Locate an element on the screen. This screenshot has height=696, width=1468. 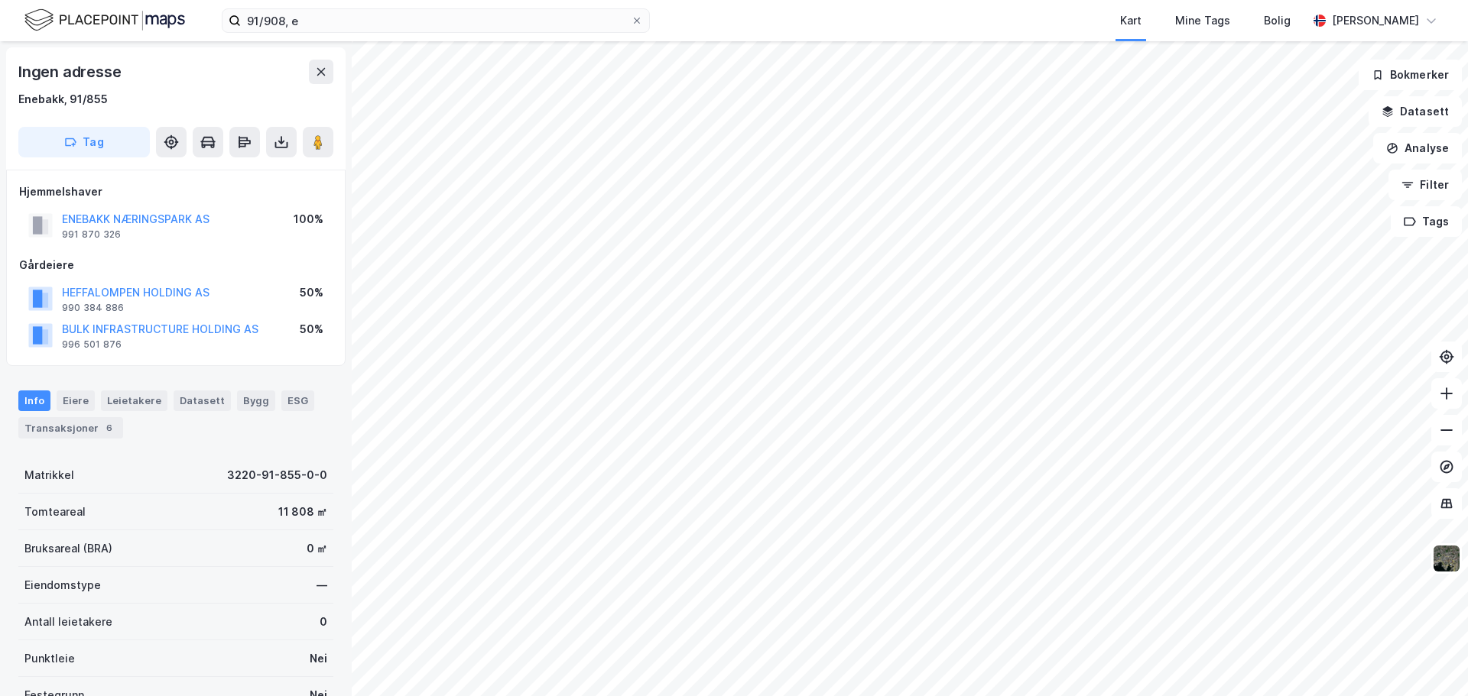
div: Bygg is located at coordinates (256, 401).